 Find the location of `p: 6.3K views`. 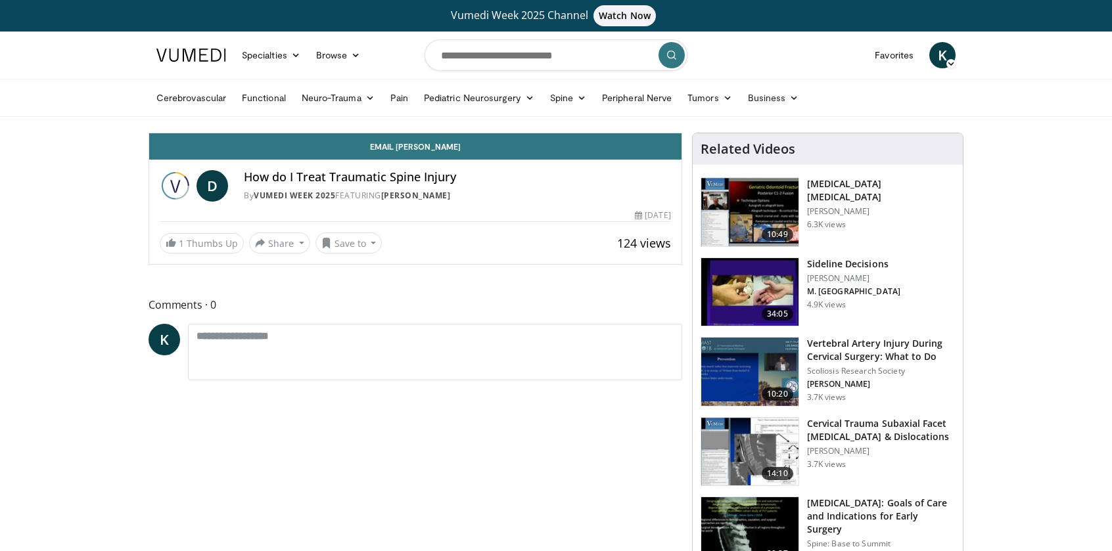

p: 6.3K views is located at coordinates (826, 225).